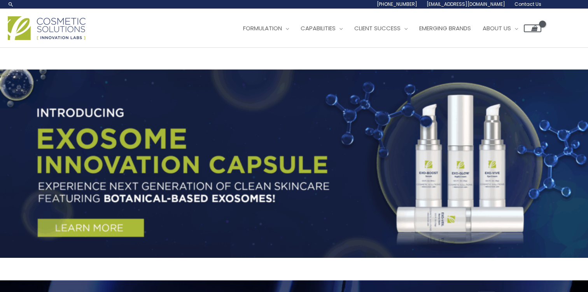 This screenshot has height=292, width=588. I want to click on span: Formulation, so click(262, 28).